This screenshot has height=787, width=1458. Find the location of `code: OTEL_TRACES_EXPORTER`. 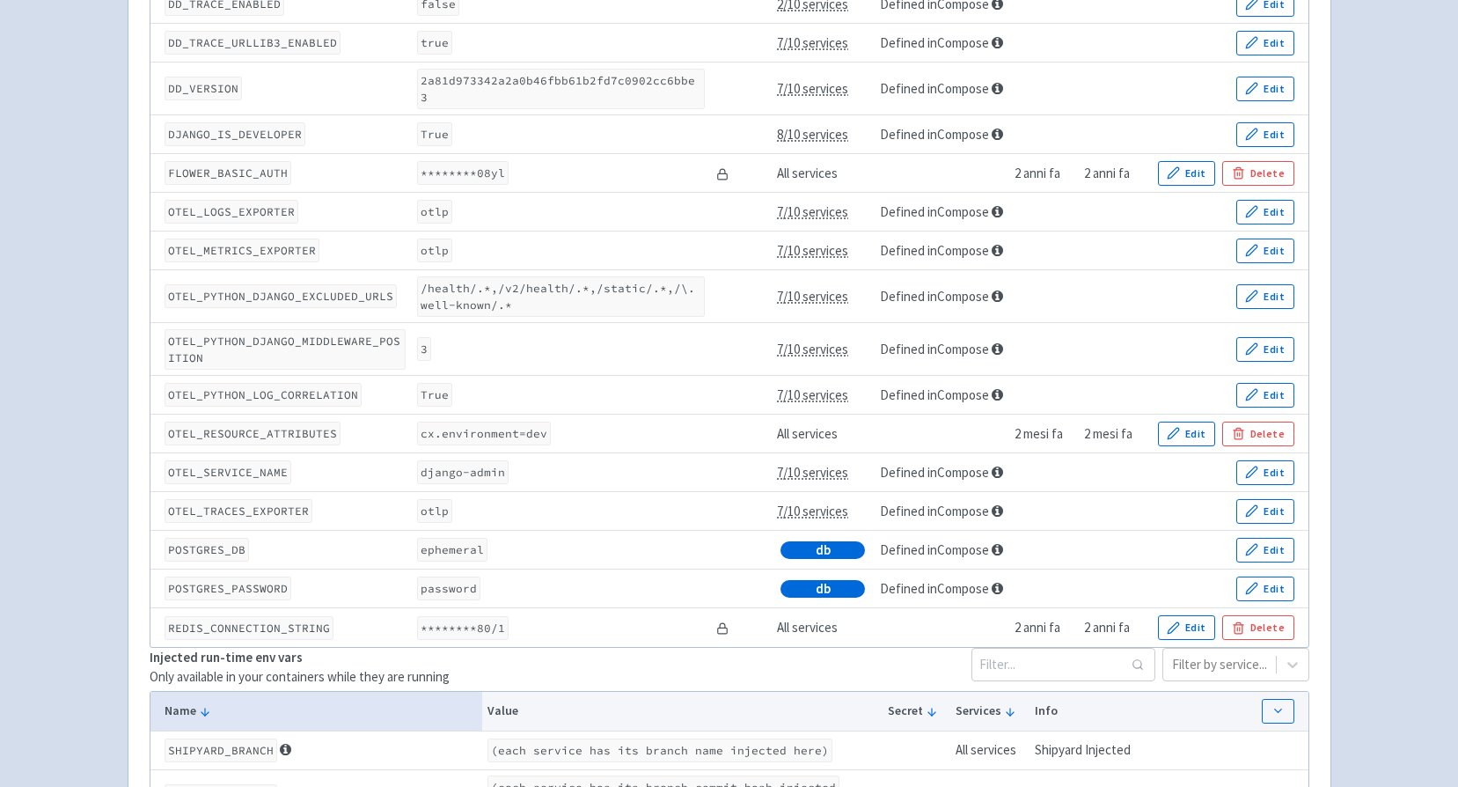

code: OTEL_TRACES_EXPORTER is located at coordinates (238, 510).